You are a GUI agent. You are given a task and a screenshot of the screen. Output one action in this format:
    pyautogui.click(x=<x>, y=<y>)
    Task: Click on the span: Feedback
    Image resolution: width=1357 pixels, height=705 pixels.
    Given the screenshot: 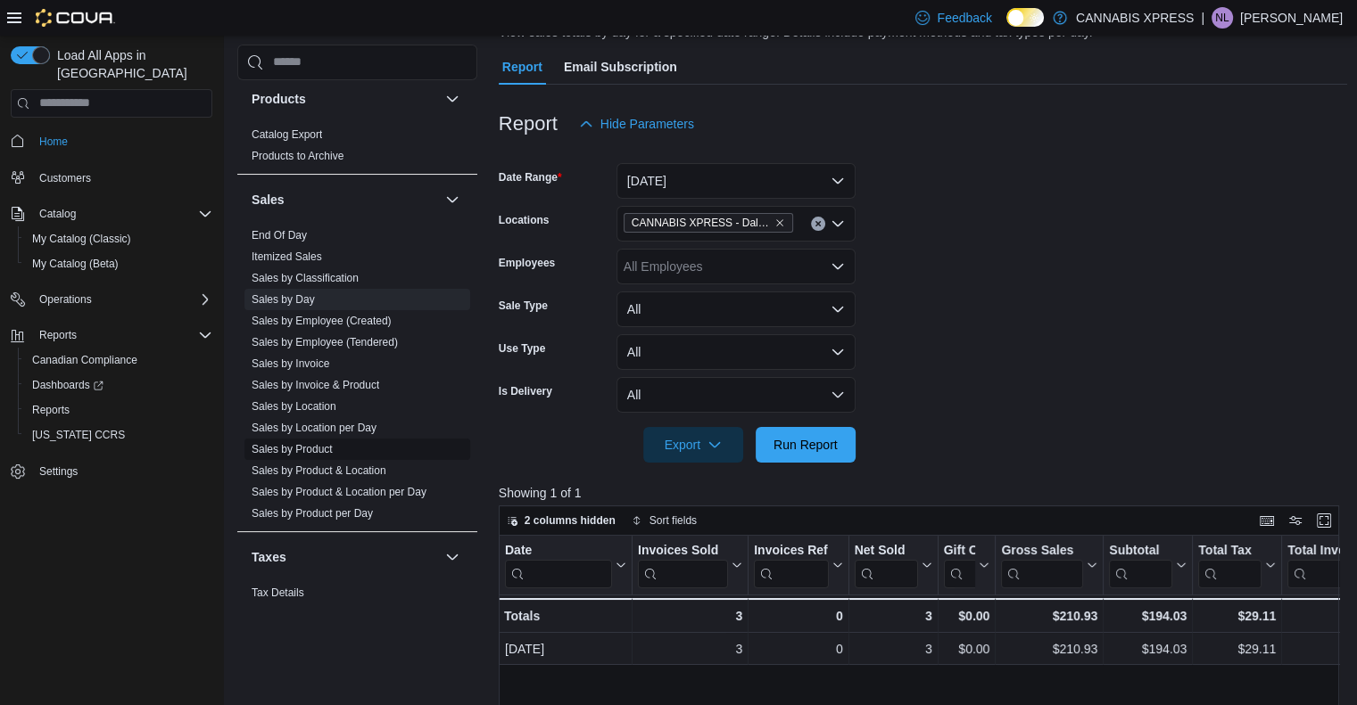 What is the action you would take?
    pyautogui.click(x=963, y=18)
    